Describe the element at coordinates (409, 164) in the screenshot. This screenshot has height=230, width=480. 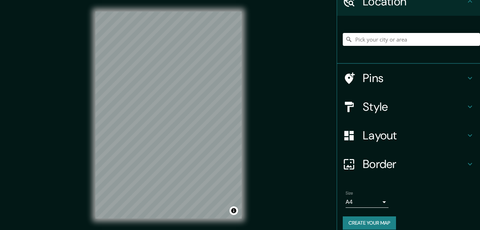
I see `div: Border` at that location.